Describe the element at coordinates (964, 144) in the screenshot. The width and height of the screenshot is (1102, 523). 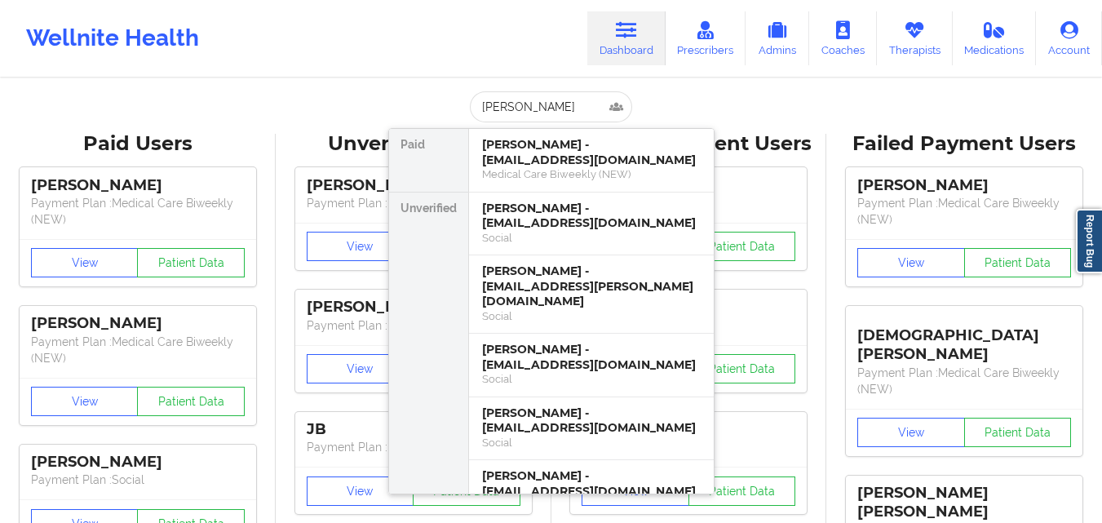
I see `div: Failed Payment Users` at that location.